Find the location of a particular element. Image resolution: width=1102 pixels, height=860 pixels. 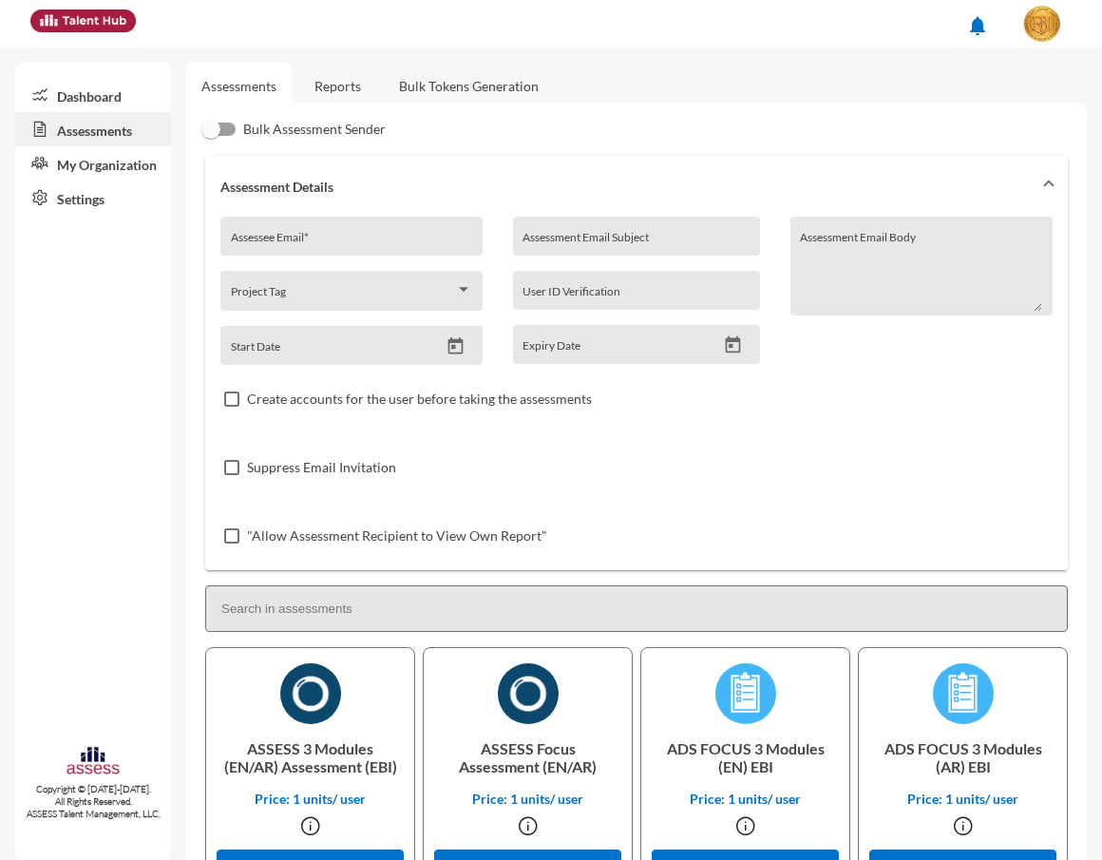

span: Bulk Assessment Sender is located at coordinates (314, 129).